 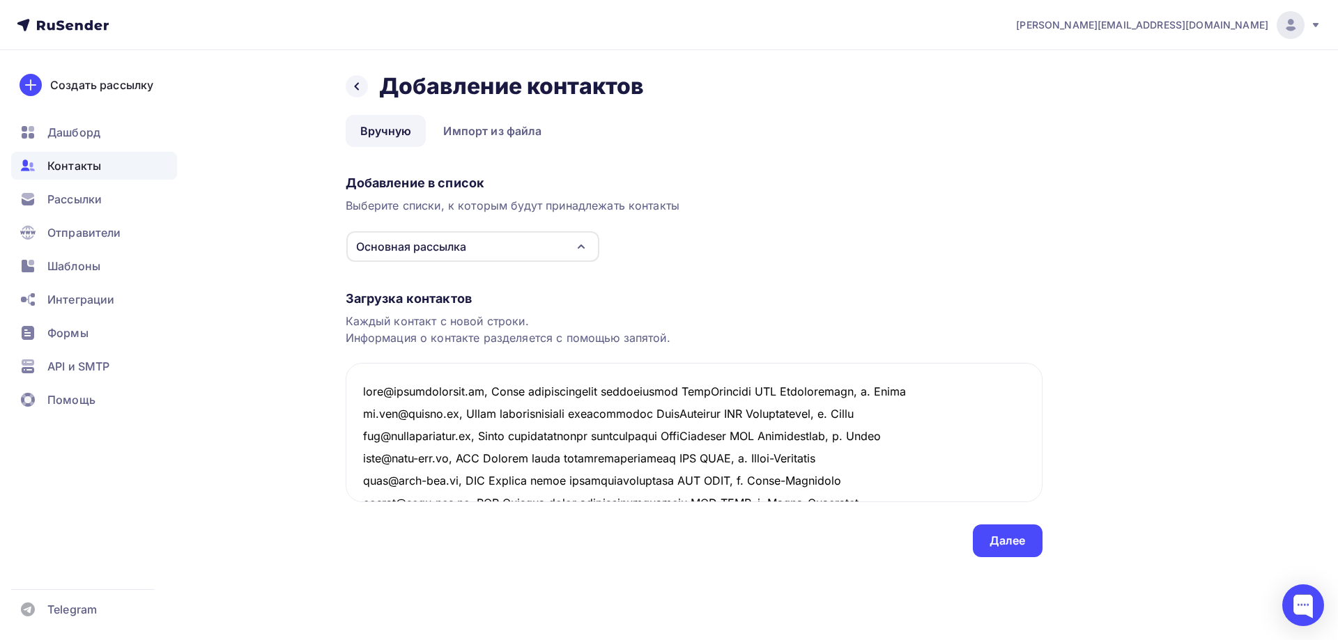 What do you see at coordinates (74, 166) in the screenshot?
I see `span: Контакты` at bounding box center [74, 166].